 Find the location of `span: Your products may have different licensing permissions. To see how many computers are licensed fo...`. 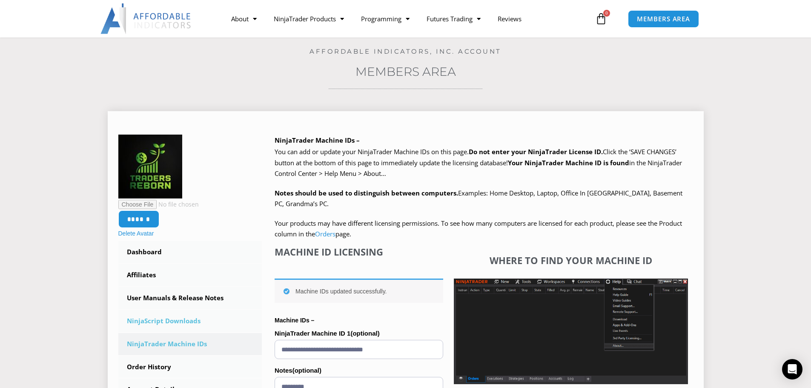

span: Your products may have different licensing permissions. To see how many computers are licensed fo... is located at coordinates (478, 229).